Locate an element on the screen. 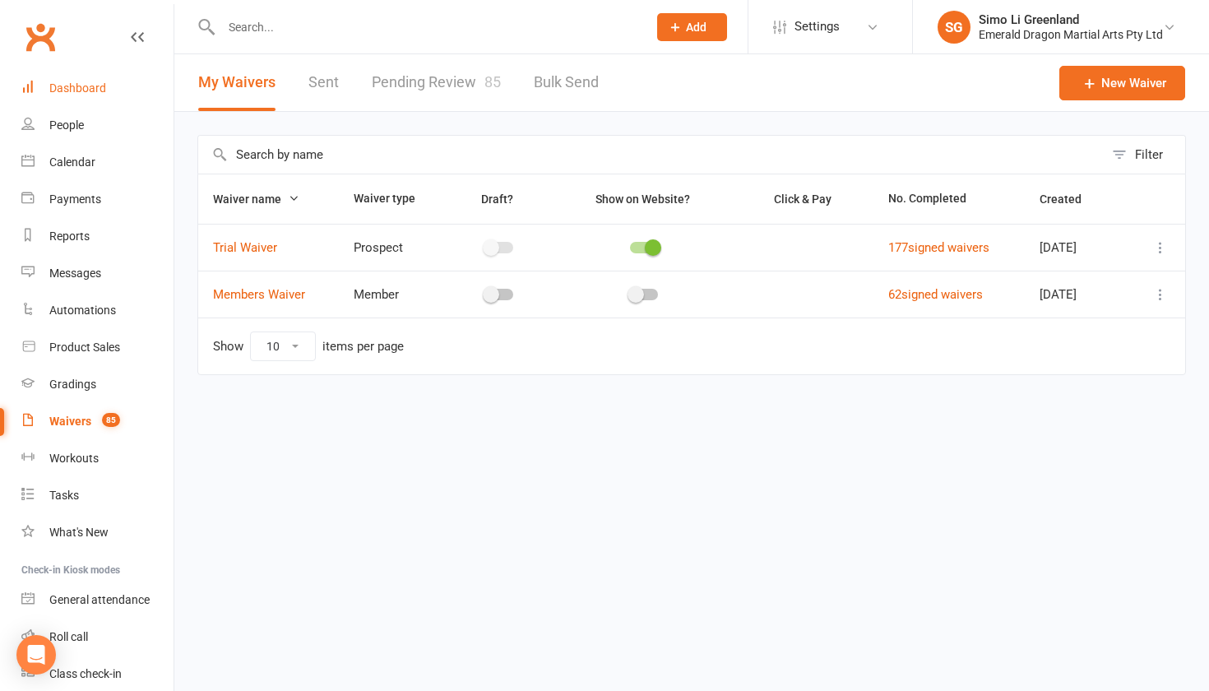 The width and height of the screenshot is (1209, 691). a: Workouts is located at coordinates (97, 458).